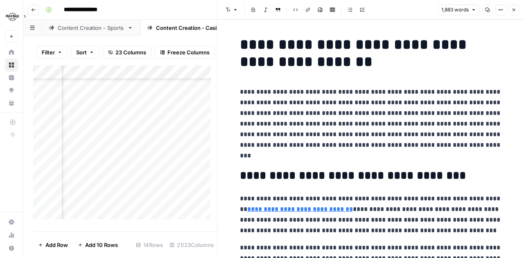 This screenshot has height=258, width=524. Describe the element at coordinates (188, 52) in the screenshot. I see `span: Freeze Columns` at that location.